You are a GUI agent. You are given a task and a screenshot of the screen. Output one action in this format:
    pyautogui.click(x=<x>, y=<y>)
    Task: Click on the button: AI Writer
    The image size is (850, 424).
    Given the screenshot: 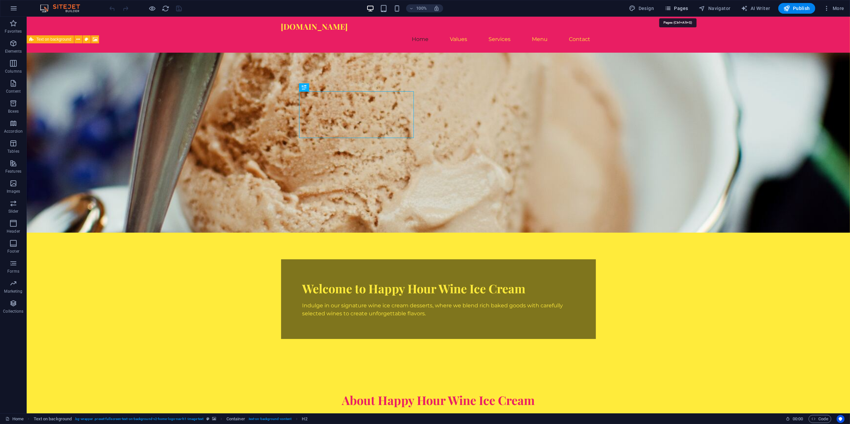 What is the action you would take?
    pyautogui.click(x=756, y=8)
    